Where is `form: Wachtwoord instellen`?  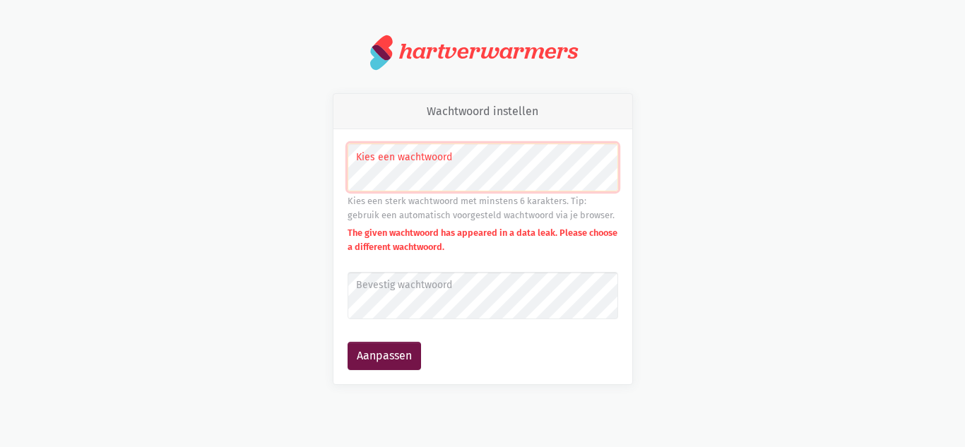
form: Wachtwoord instellen is located at coordinates (482, 256).